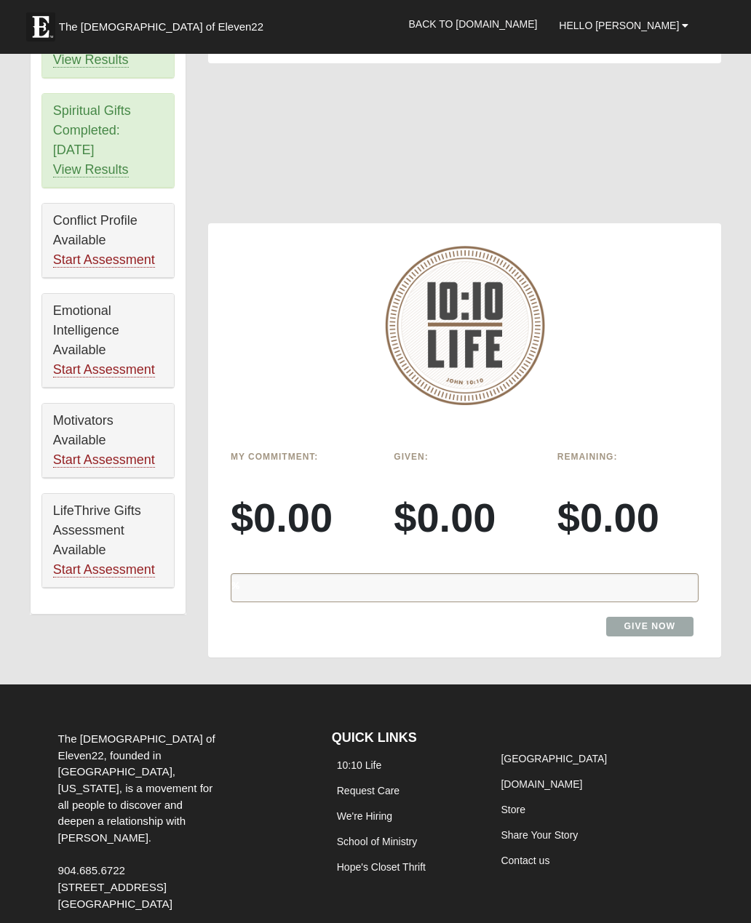 This screenshot has width=751, height=923. Describe the element at coordinates (525, 861) in the screenshot. I see `a: Contact us` at that location.